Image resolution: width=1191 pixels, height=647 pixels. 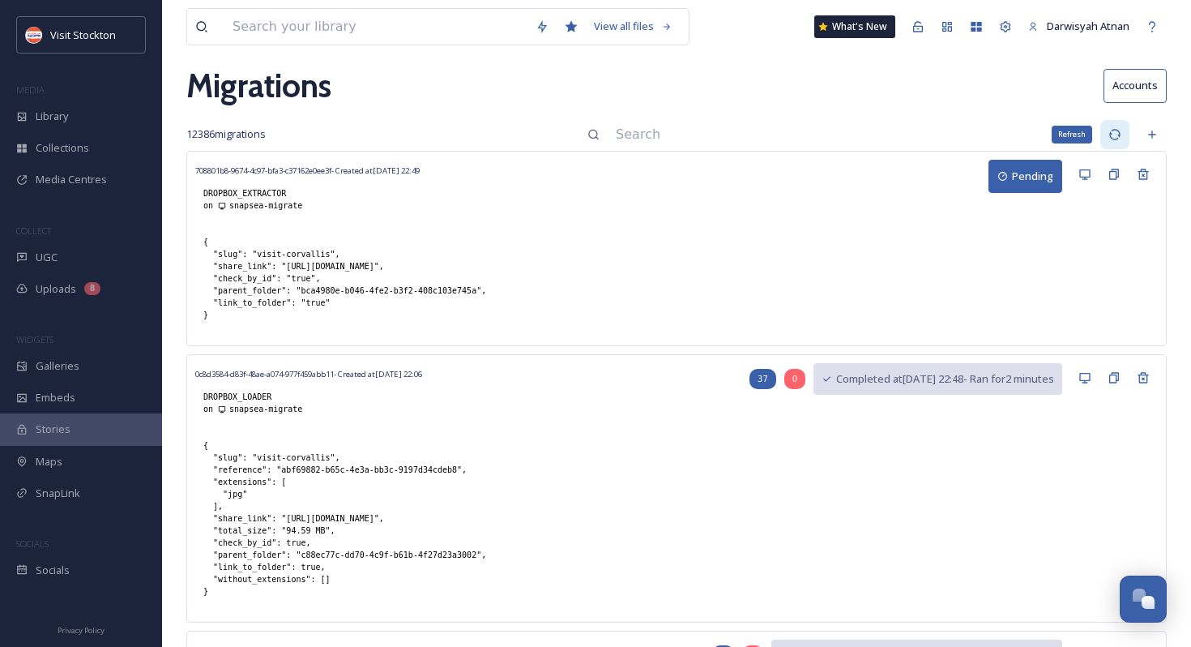 What do you see at coordinates (49, 461) in the screenshot?
I see `span: Maps` at bounding box center [49, 461].